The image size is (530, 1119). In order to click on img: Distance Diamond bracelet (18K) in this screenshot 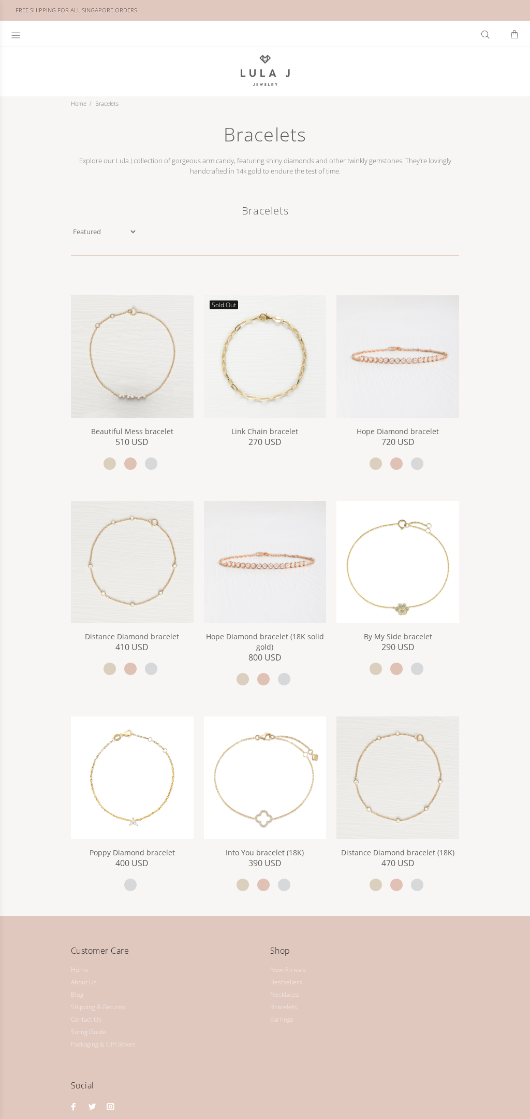, I will do `click(398, 778)`.